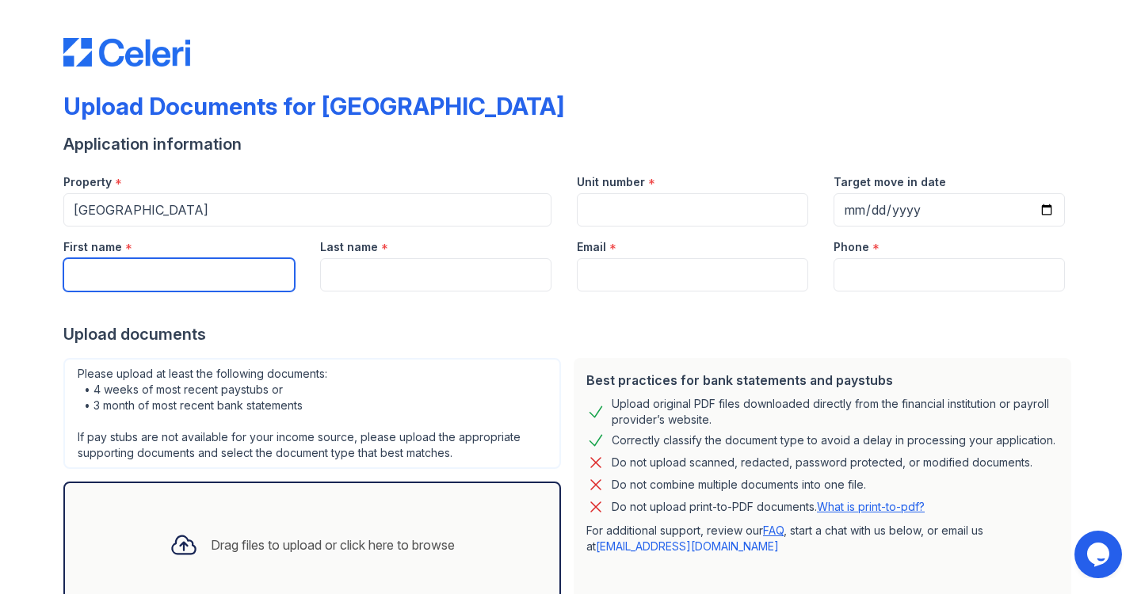 The image size is (1141, 594). What do you see at coordinates (822, 463) in the screenshot?
I see `div: Do not upload scanned, redacted, password protected, or modified documents.` at bounding box center [822, 463].